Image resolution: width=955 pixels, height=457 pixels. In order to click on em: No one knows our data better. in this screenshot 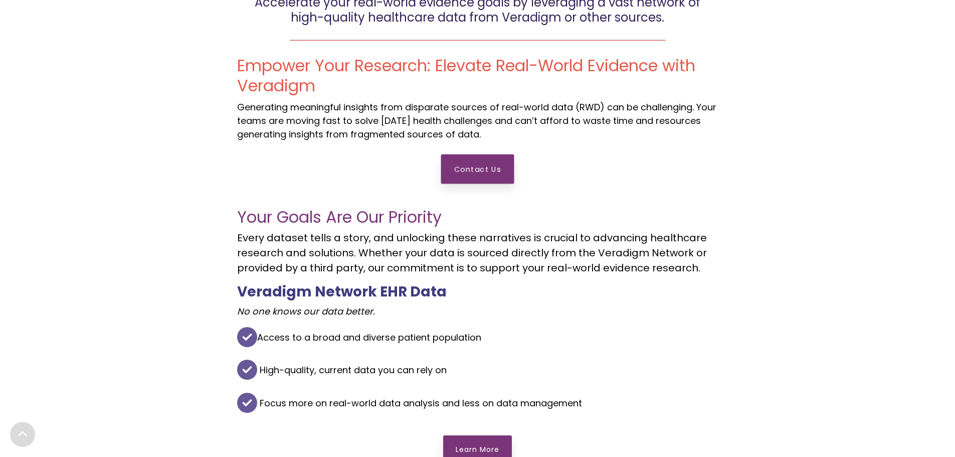, I will do `click(306, 311)`.